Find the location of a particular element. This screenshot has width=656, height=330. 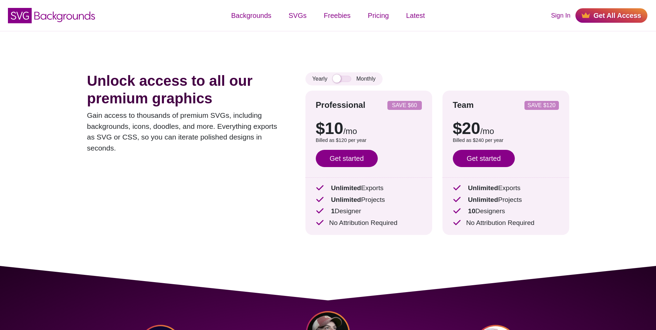

strong: Professional is located at coordinates (341, 105).